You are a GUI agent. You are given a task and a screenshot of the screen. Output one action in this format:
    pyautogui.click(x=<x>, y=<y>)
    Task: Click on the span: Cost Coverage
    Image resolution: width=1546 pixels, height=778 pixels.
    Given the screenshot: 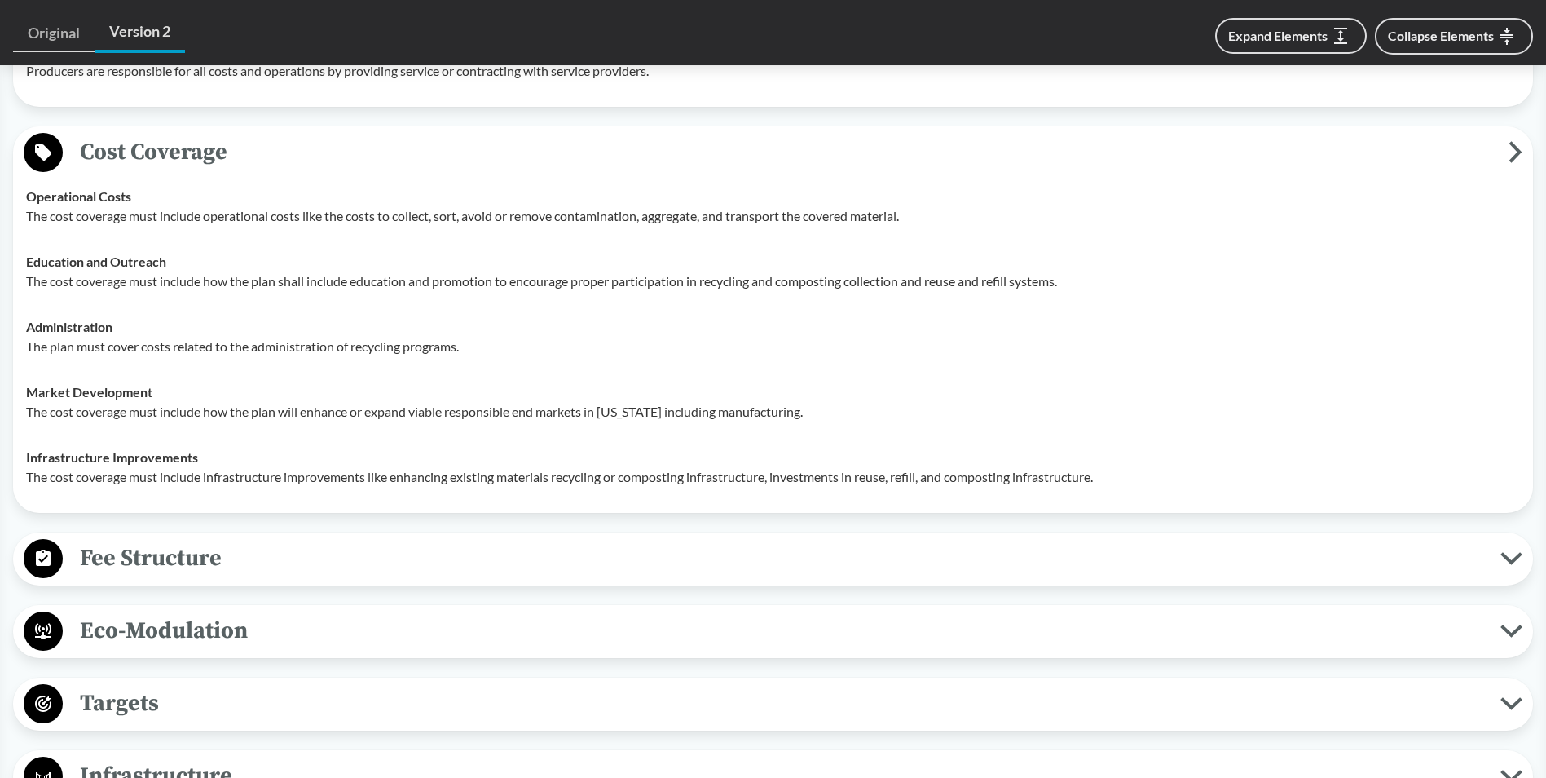 What is the action you would take?
    pyautogui.click(x=786, y=152)
    